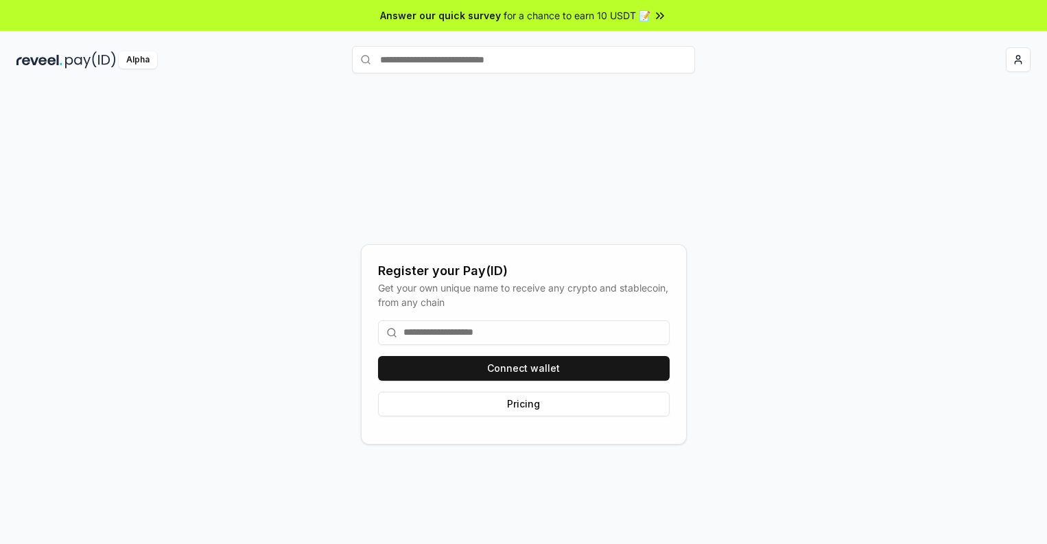 The height and width of the screenshot is (544, 1047). Describe the element at coordinates (524, 271) in the screenshot. I see `div: Register your Pay(ID)` at that location.